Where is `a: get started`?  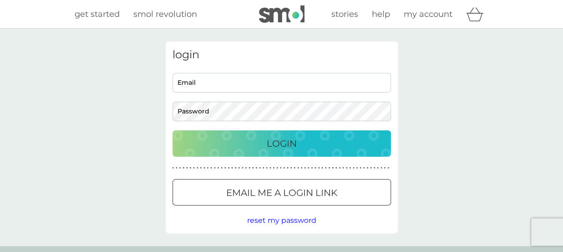 a: get started is located at coordinates (97, 14).